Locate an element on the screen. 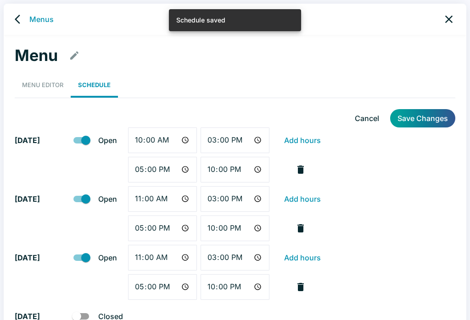  div: Schedule saved is located at coordinates (201, 20).